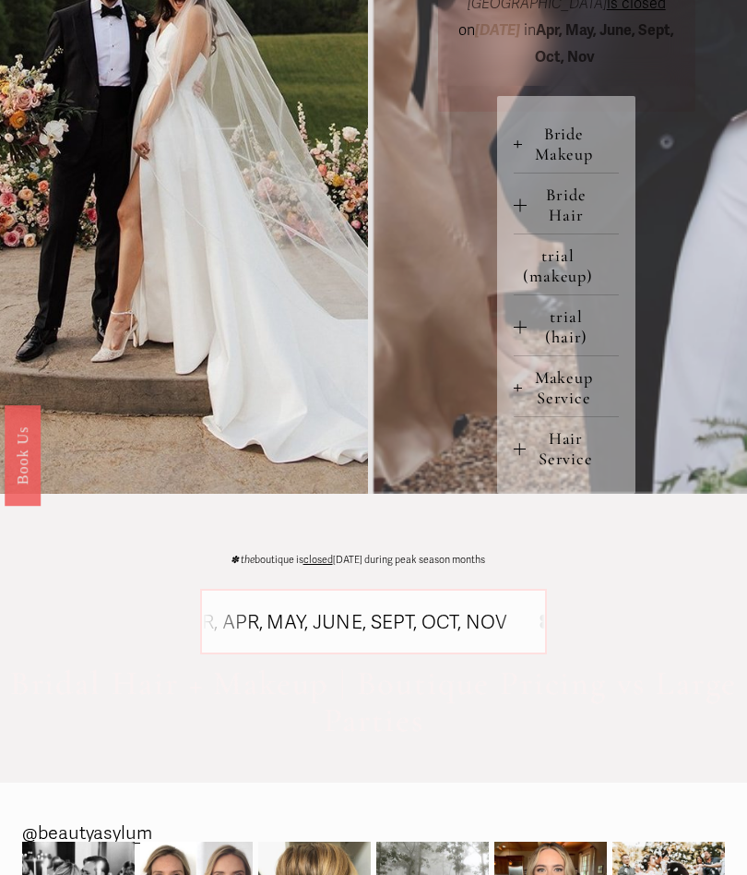  I want to click on strong: Apr, May, June, Sept, Oct, Nov, so click(606, 43).